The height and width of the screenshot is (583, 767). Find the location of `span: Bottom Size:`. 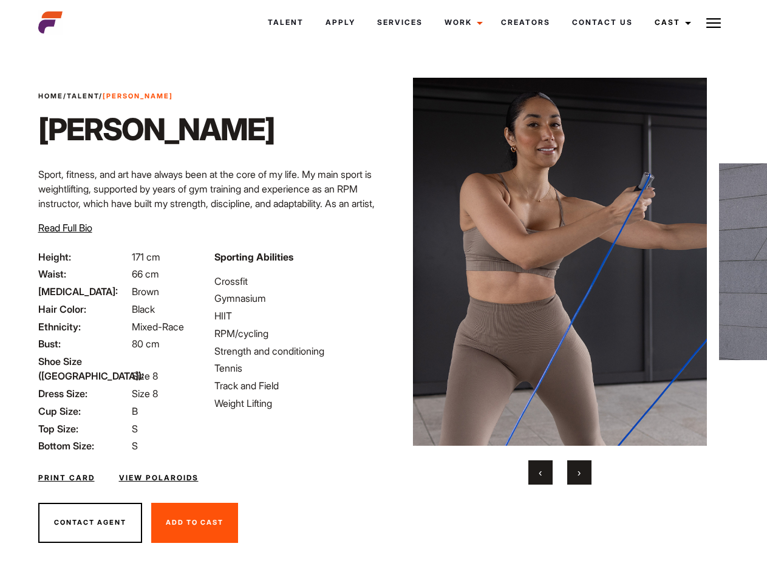

span: Bottom Size: is located at coordinates (84, 446).